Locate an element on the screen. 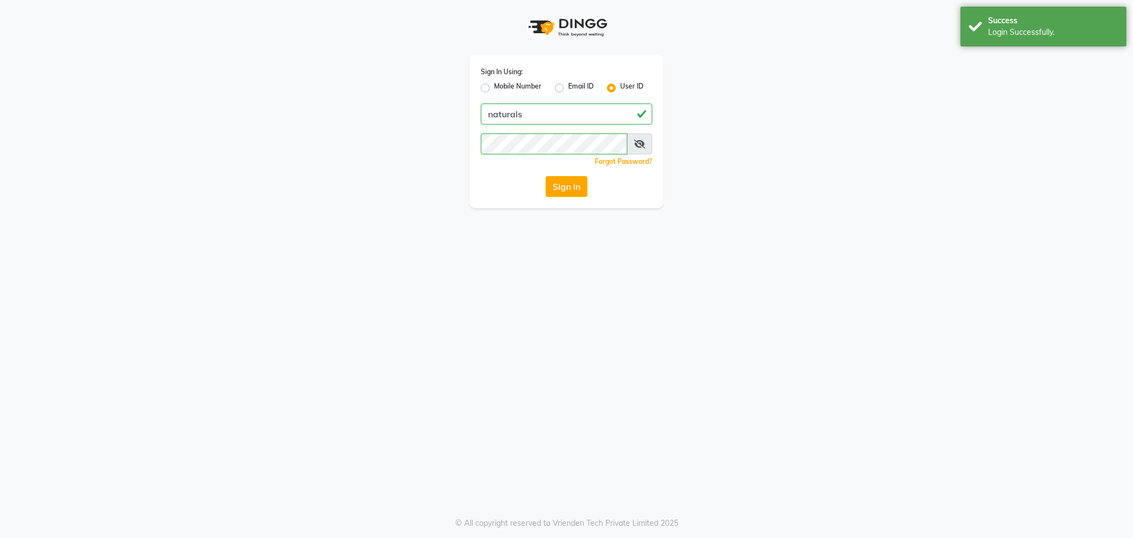  label: Sign In Using: is located at coordinates (502, 72).